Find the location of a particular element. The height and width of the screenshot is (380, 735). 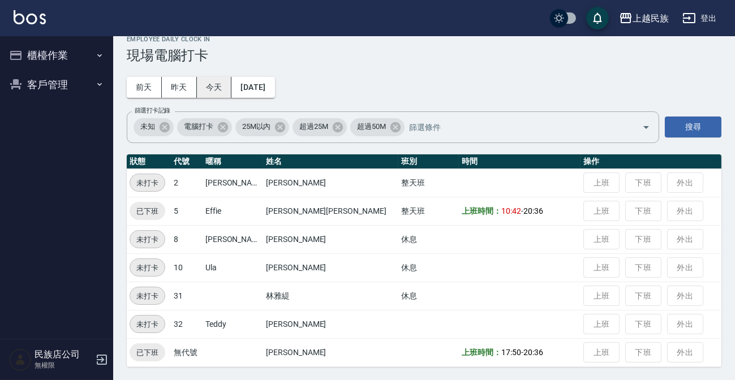

button: save is located at coordinates (598, 18).